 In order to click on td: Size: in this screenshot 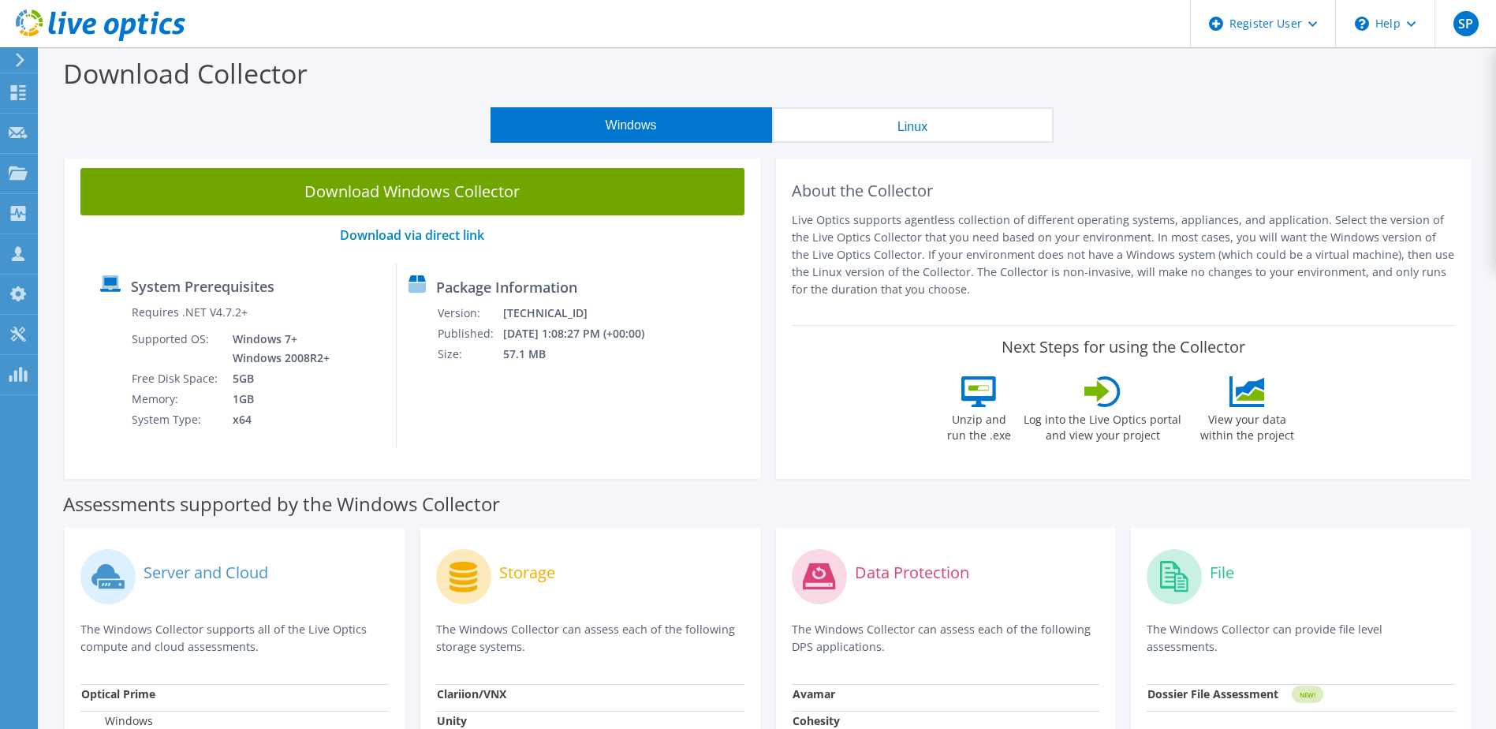, I will do `click(469, 354)`.